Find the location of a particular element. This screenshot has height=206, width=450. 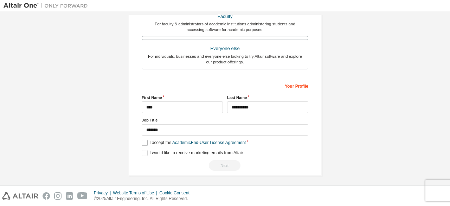

div: For faculty & administrators of academic institutions administering students and accessing softwa... is located at coordinates (225, 27).